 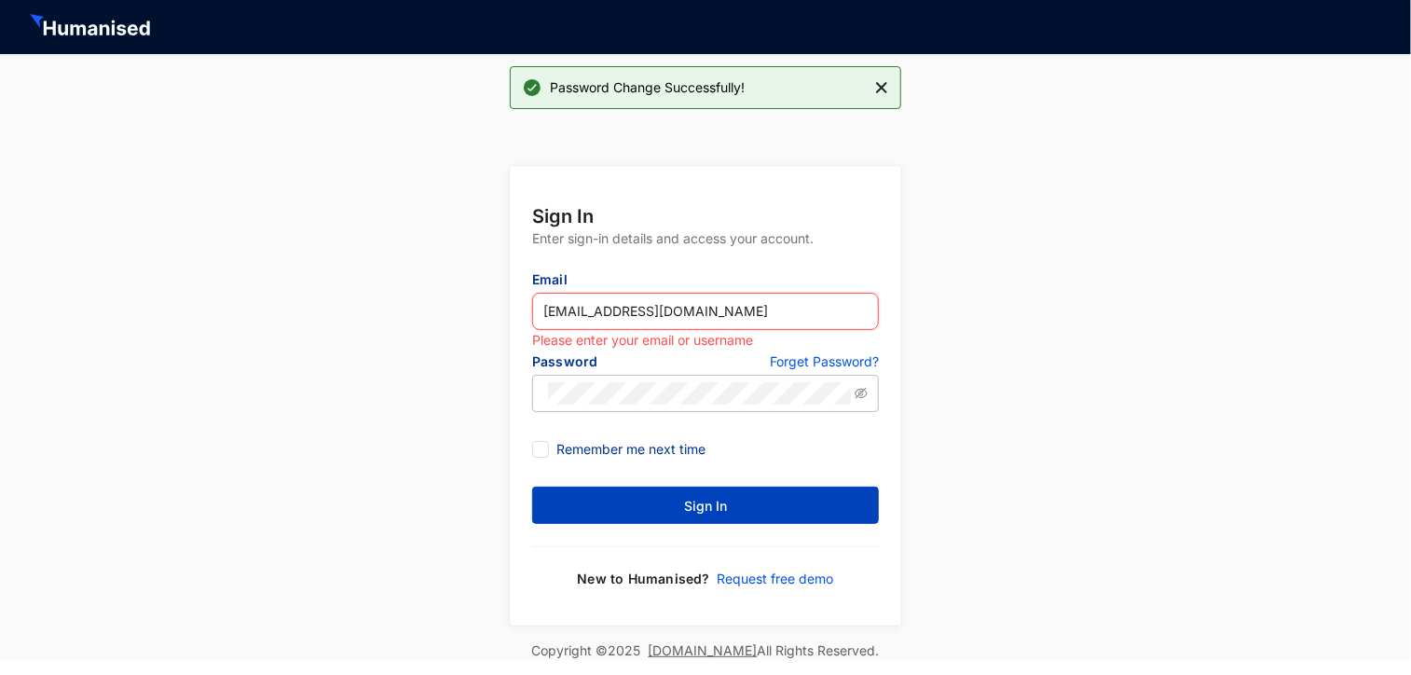 I want to click on p: New to Humanised?, so click(x=643, y=579).